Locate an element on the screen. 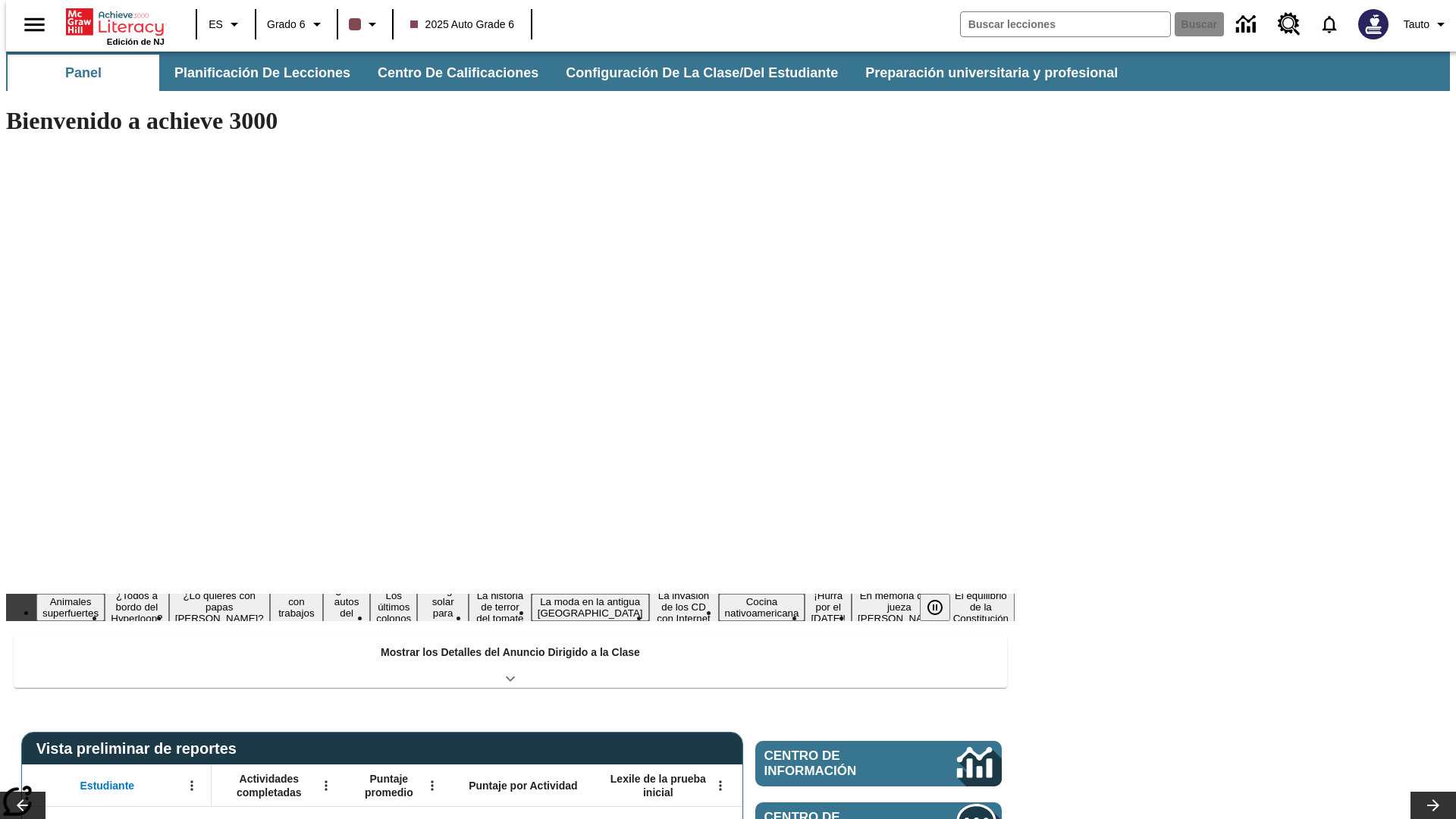 Image resolution: width=1456 pixels, height=819 pixels. span: Estudiante is located at coordinates (108, 786).